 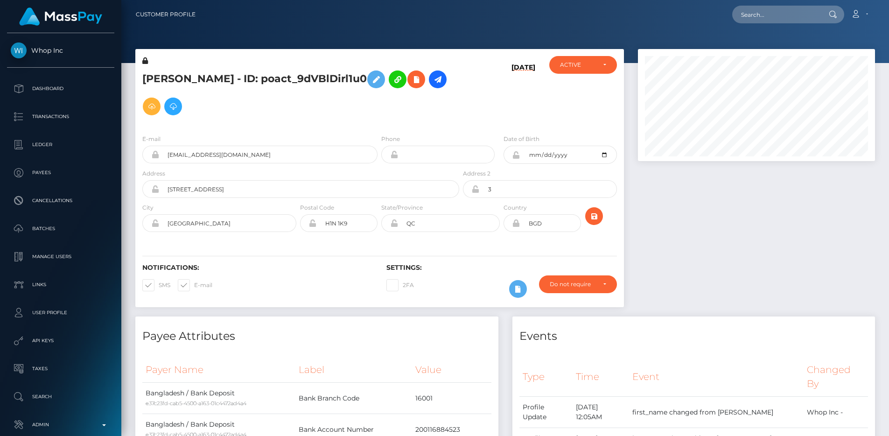 I want to click on p: API Keys, so click(x=61, y=341).